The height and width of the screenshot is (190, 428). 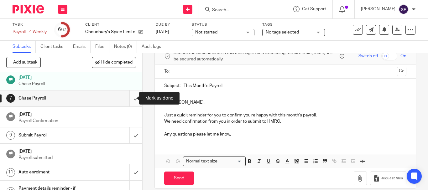 I want to click on button: Request files, so click(x=388, y=178).